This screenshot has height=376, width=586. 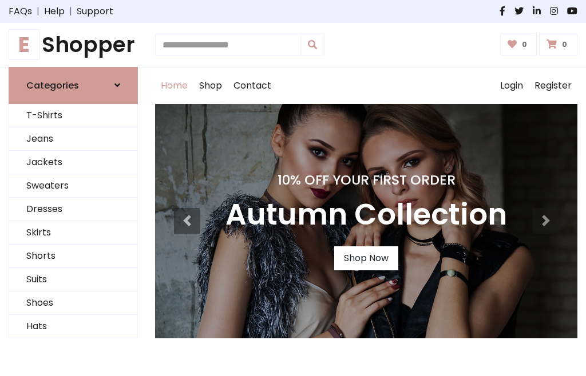 I want to click on h4: 10% Off Your First Order, so click(x=366, y=180).